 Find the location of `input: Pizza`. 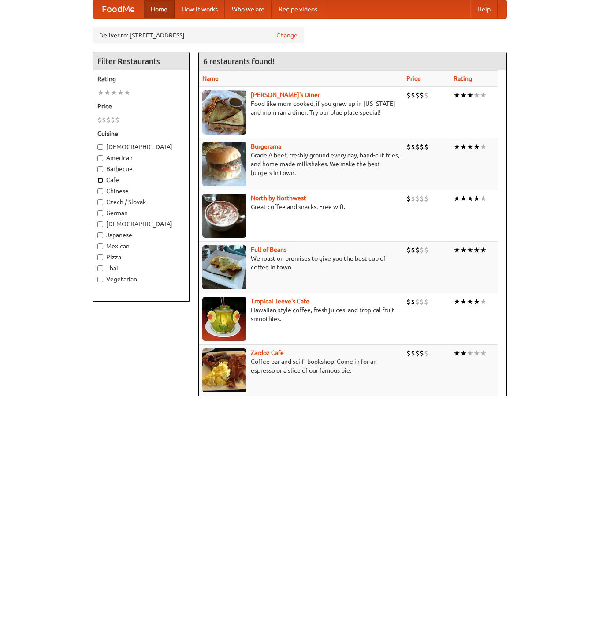

input: Pizza is located at coordinates (100, 257).